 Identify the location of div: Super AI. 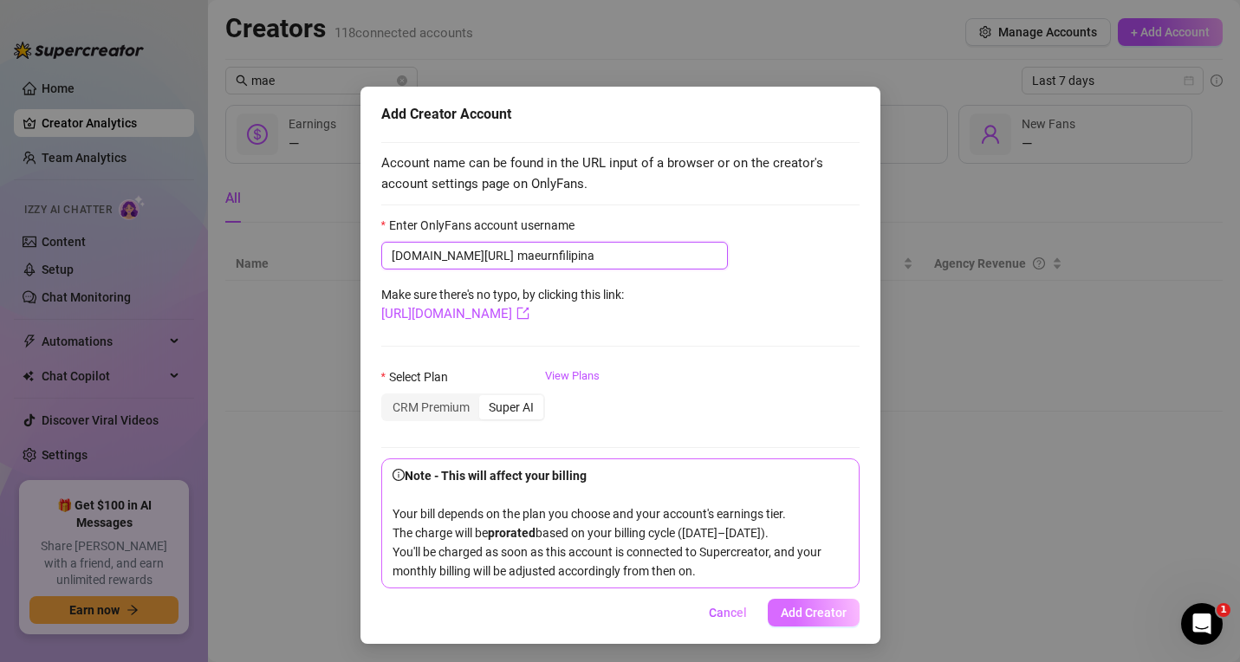
(511, 407).